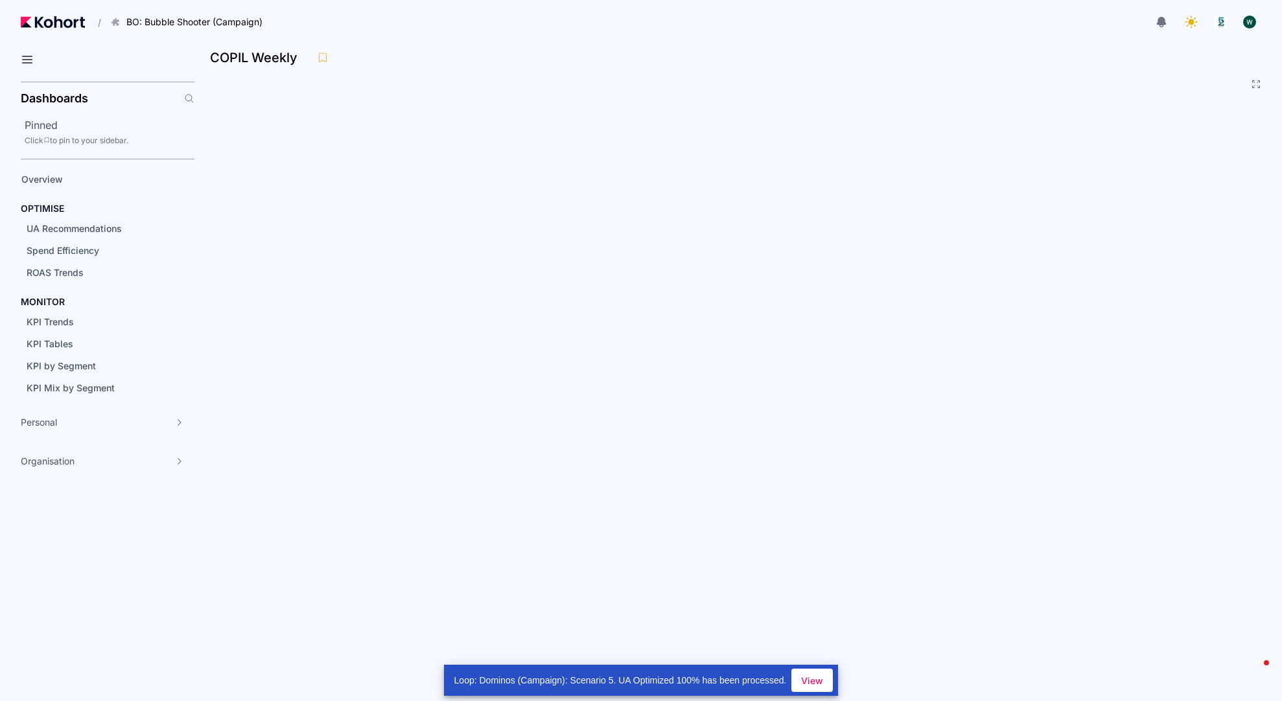 This screenshot has width=1282, height=701. What do you see at coordinates (257, 58) in the screenshot?
I see `h3: COPIL Weekly` at bounding box center [257, 58].